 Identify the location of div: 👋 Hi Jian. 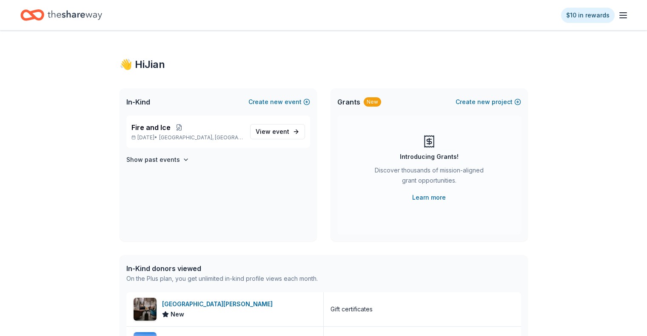
(324, 65).